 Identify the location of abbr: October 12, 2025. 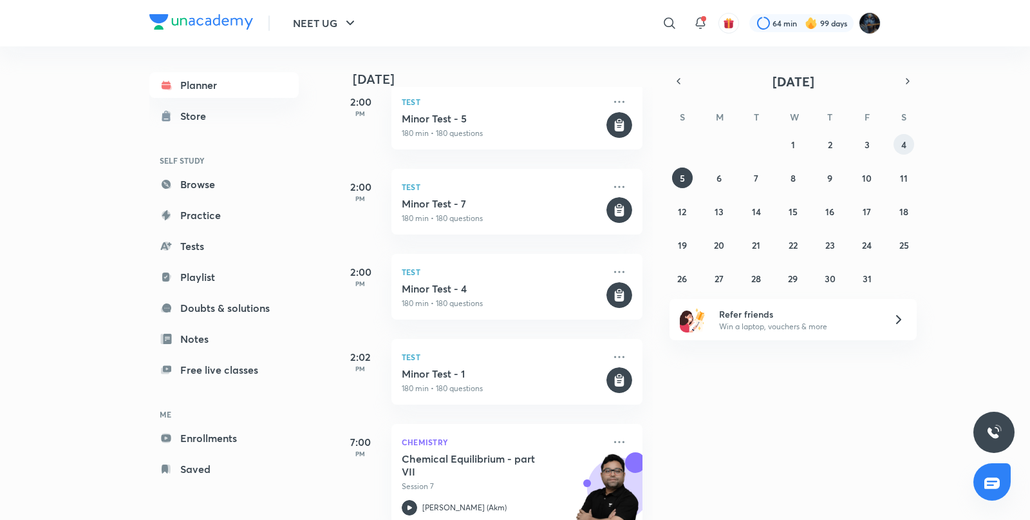
(682, 211).